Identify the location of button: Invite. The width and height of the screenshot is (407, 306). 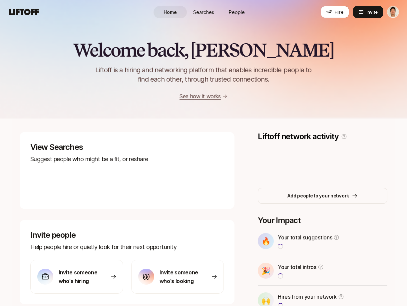
(368, 12).